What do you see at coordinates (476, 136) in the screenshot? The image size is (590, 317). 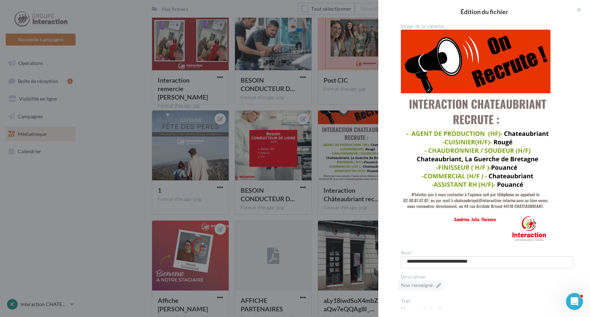 I see `img: Interaction Châteaubriant recrute` at bounding box center [476, 136].